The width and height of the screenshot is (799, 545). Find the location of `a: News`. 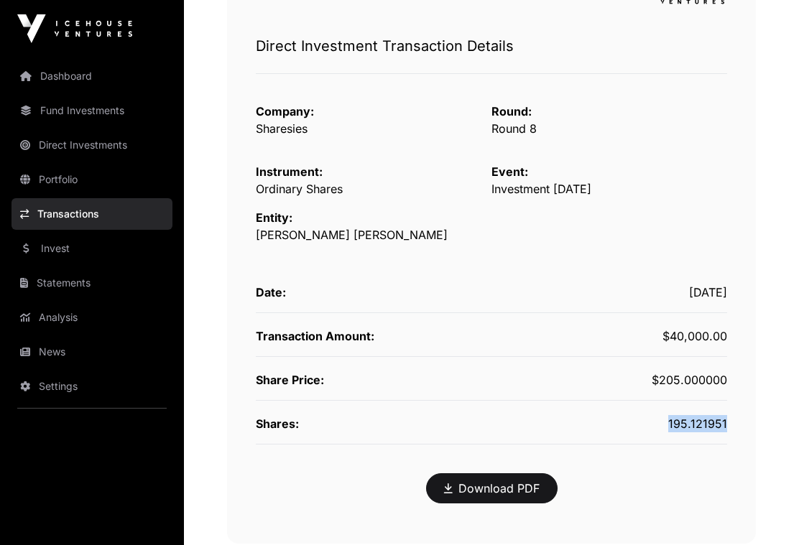

a: News is located at coordinates (92, 352).